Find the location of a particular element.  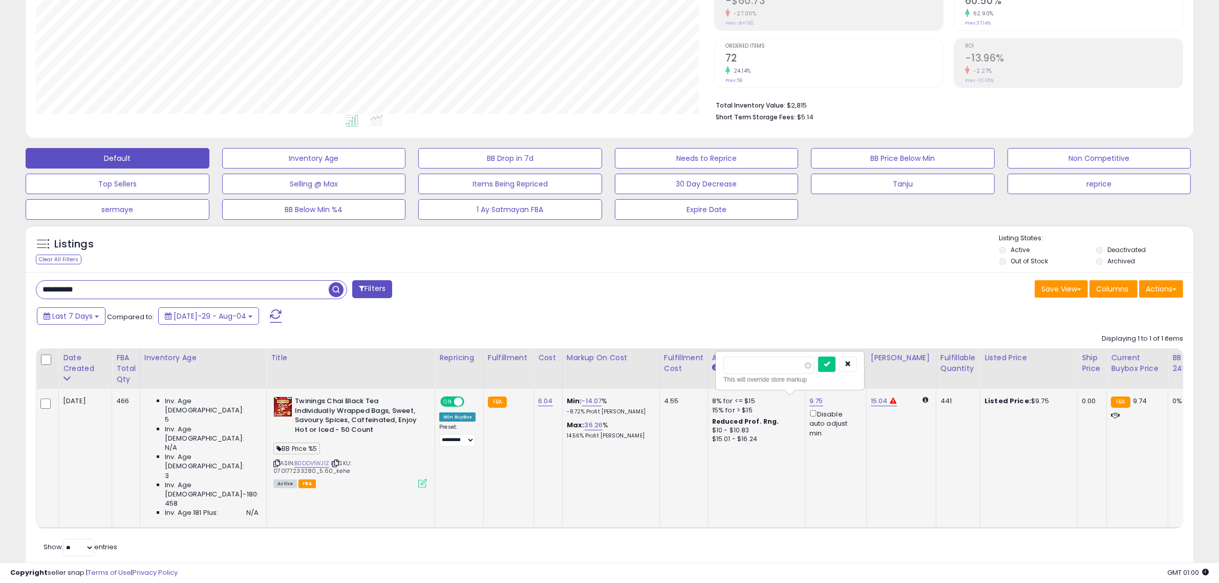

div: This will override store markup is located at coordinates (790, 379).